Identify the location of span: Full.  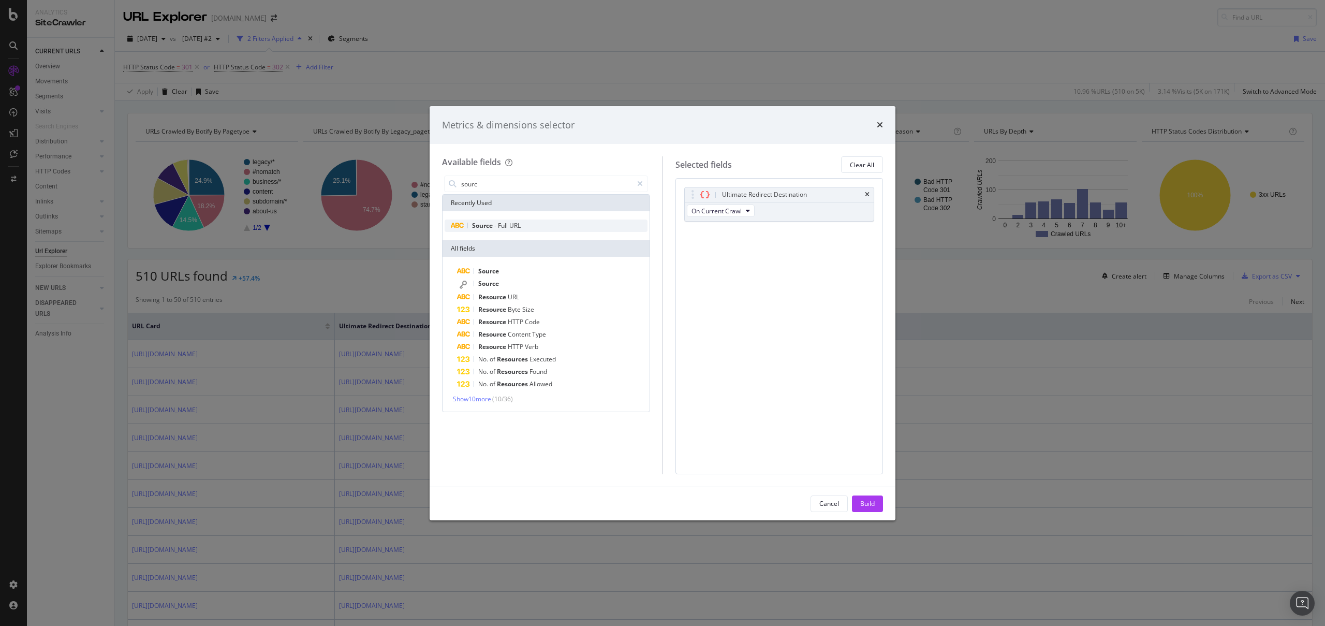
(504, 225).